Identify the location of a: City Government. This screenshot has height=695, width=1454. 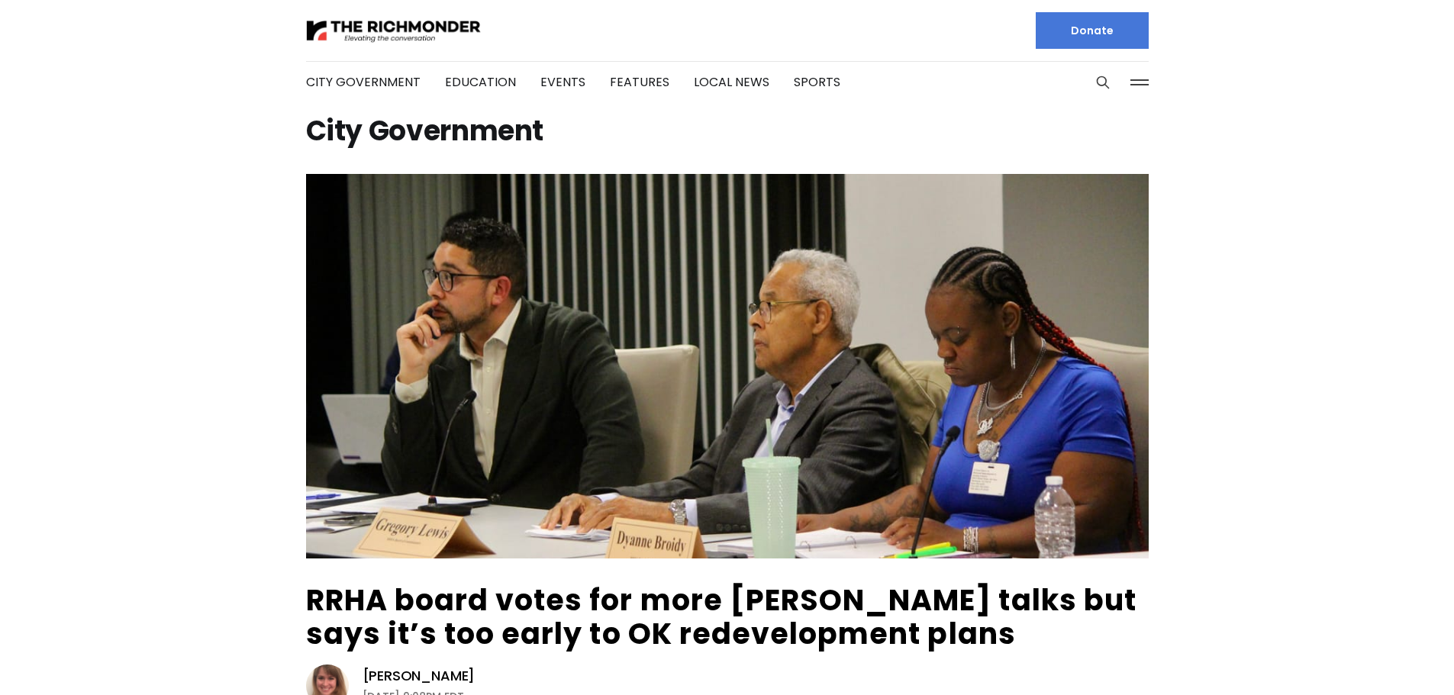
(363, 82).